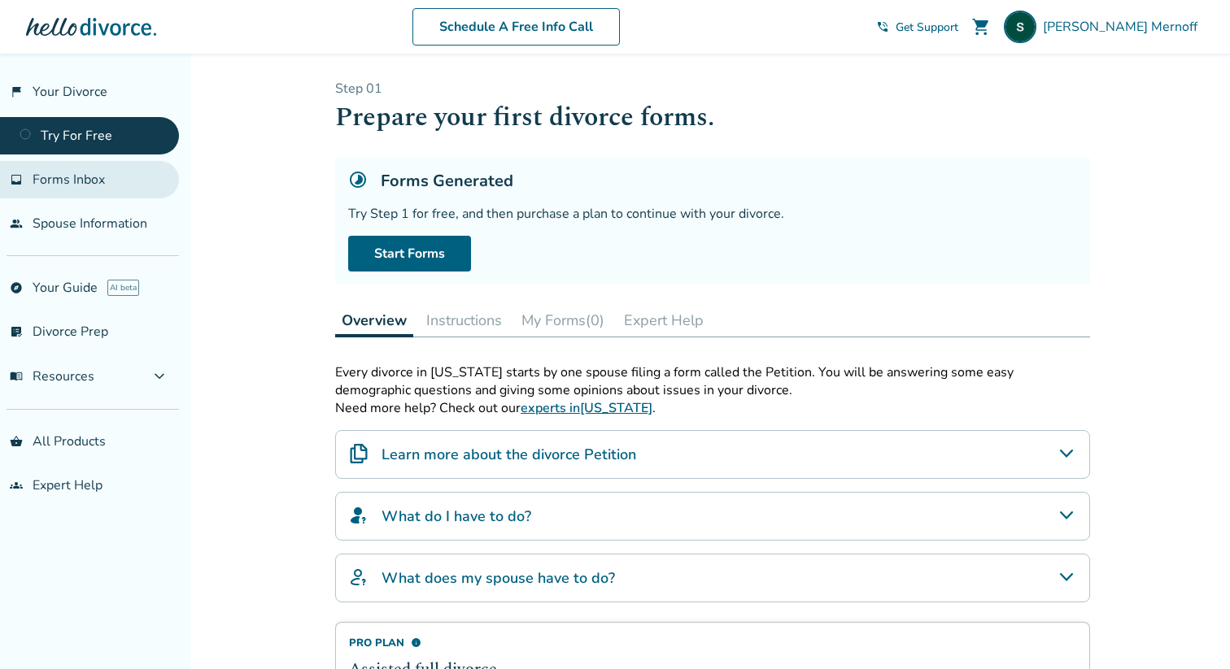 This screenshot has height=669, width=1230. I want to click on h4: What do I have to do?, so click(456, 517).